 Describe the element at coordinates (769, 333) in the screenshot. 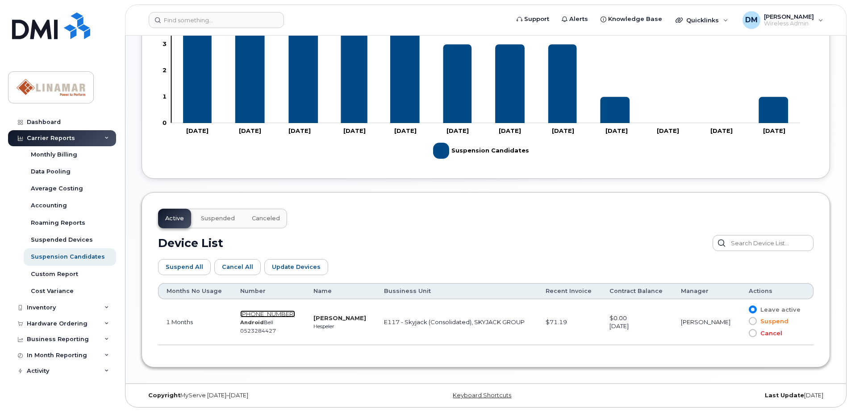

I see `span: Cancel` at that location.